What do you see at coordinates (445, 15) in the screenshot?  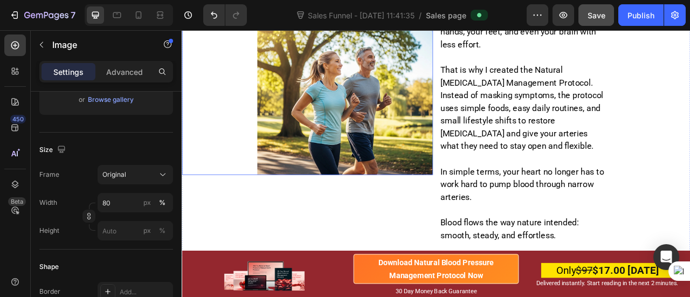 I see `span: Sales page` at bounding box center [445, 15].